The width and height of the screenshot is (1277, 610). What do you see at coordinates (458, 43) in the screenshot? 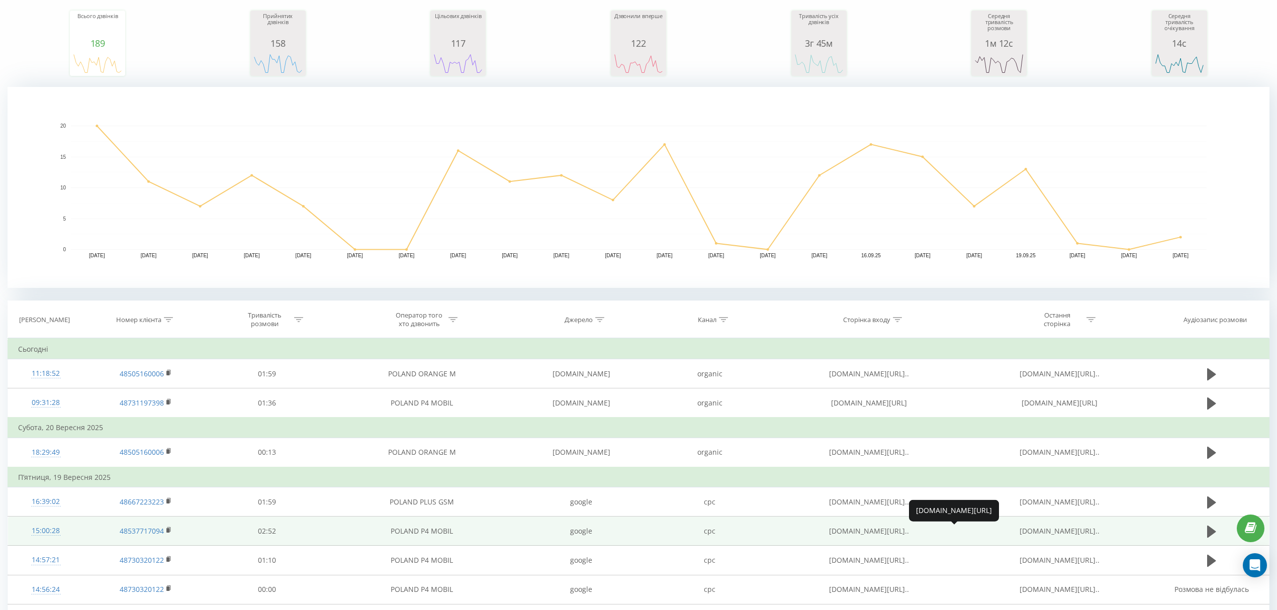
I see `div: 117` at bounding box center [458, 43].